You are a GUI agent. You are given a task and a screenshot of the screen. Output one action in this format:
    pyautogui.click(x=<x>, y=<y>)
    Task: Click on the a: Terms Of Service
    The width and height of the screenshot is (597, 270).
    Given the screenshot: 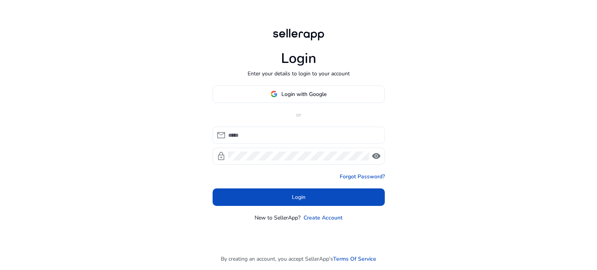 What is the action you would take?
    pyautogui.click(x=354, y=259)
    